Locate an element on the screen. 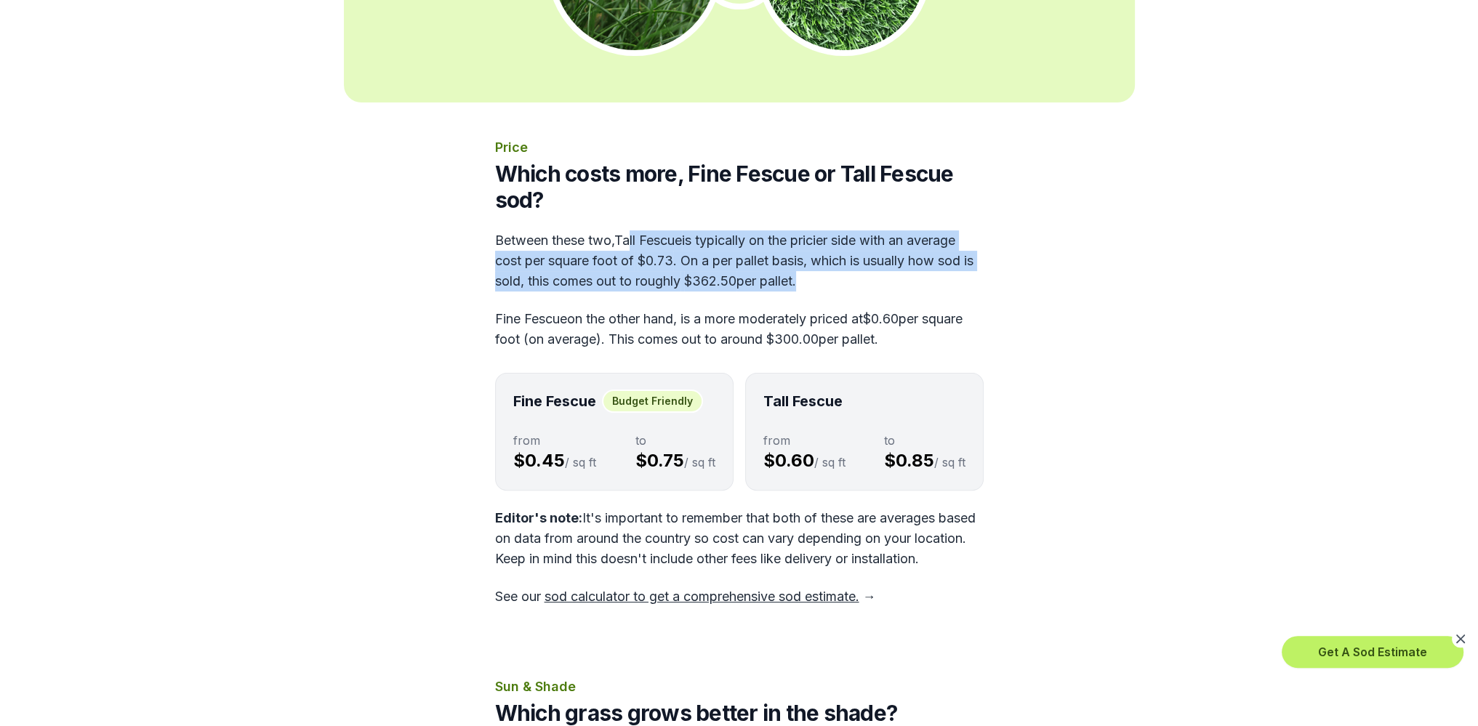  p: Between these two, Tall Fescue is typically on the pricier side with an average cost per square f... is located at coordinates (739, 261).